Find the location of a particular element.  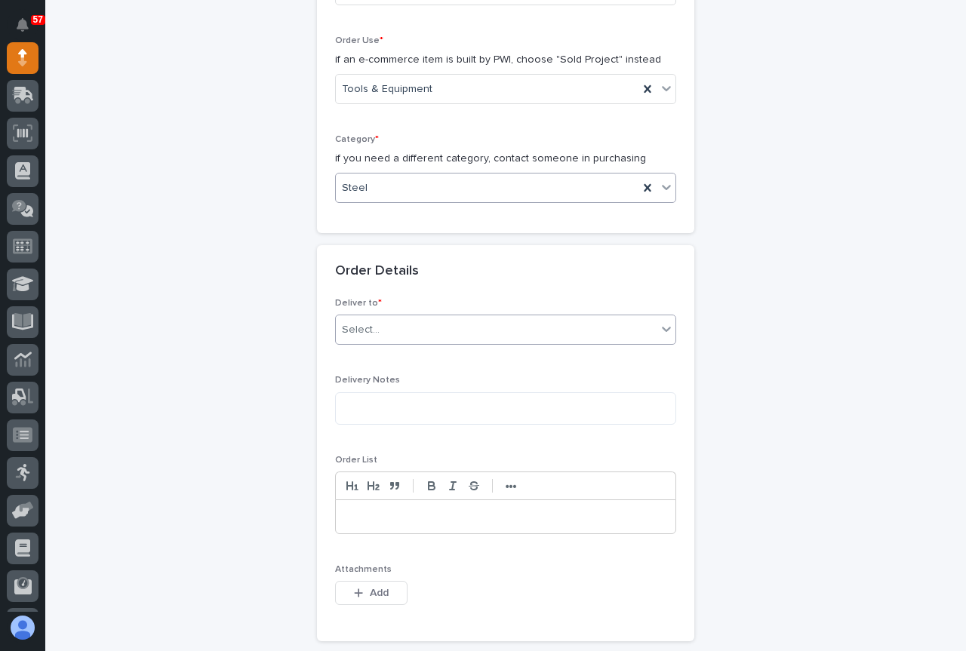

div: Notifications57 is located at coordinates (29, 30).